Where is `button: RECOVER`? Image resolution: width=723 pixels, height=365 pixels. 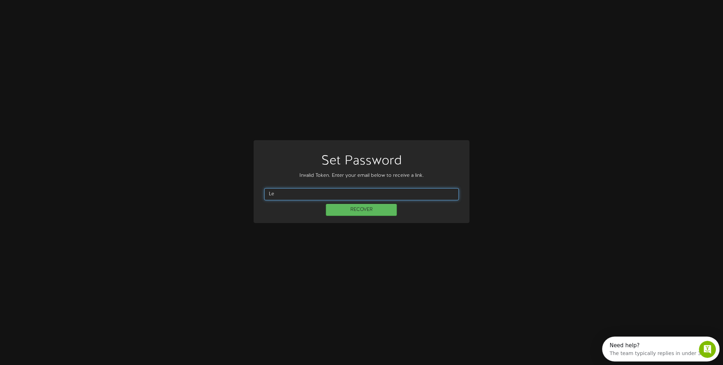 button: RECOVER is located at coordinates (361, 210).